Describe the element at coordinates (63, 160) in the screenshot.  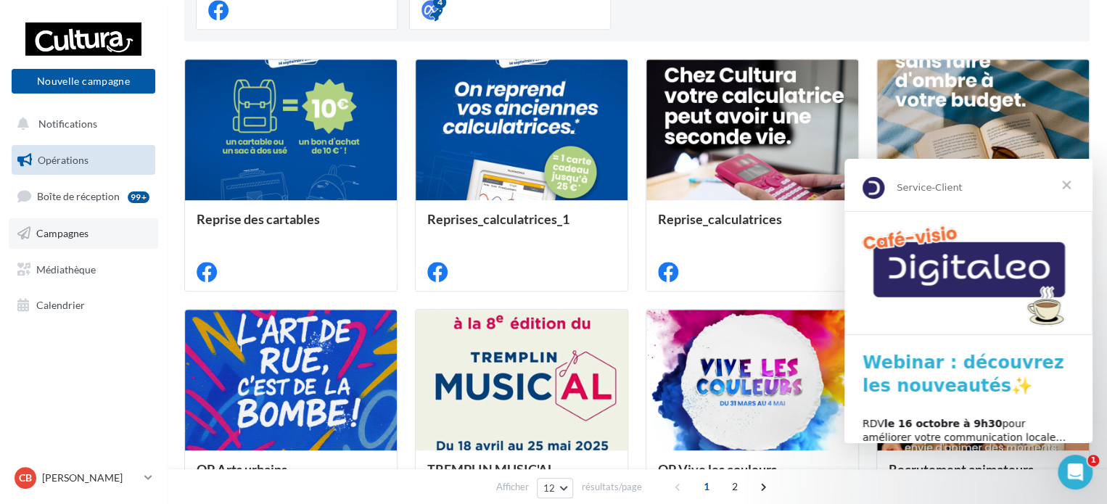
I see `span: Opérations` at that location.